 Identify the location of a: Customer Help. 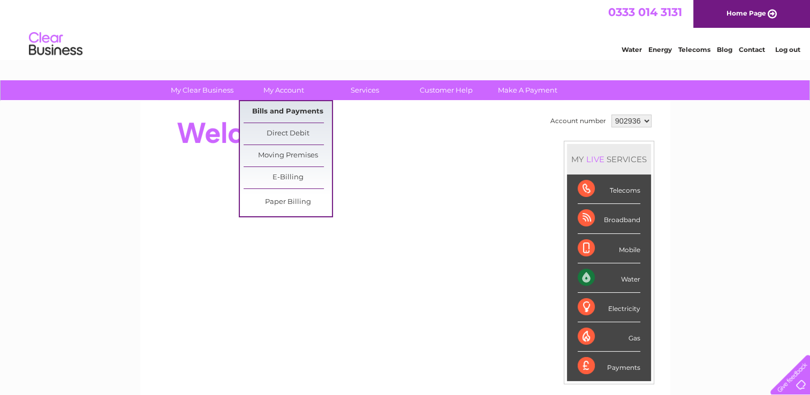
(446, 90).